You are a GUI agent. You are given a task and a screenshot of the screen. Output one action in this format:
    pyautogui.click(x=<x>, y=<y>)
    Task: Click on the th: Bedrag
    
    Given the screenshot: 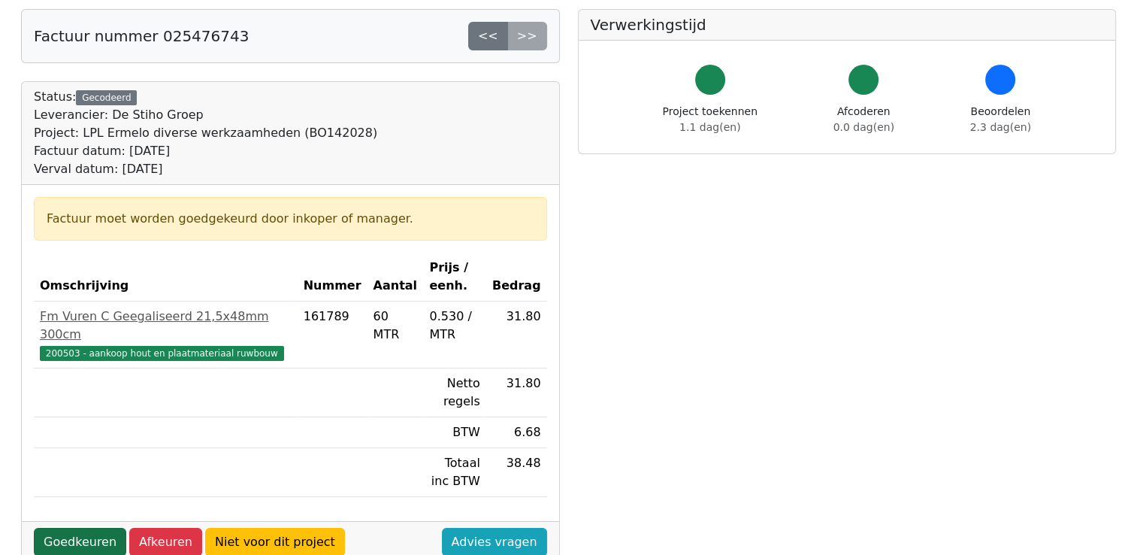 What is the action you would take?
    pyautogui.click(x=516, y=277)
    